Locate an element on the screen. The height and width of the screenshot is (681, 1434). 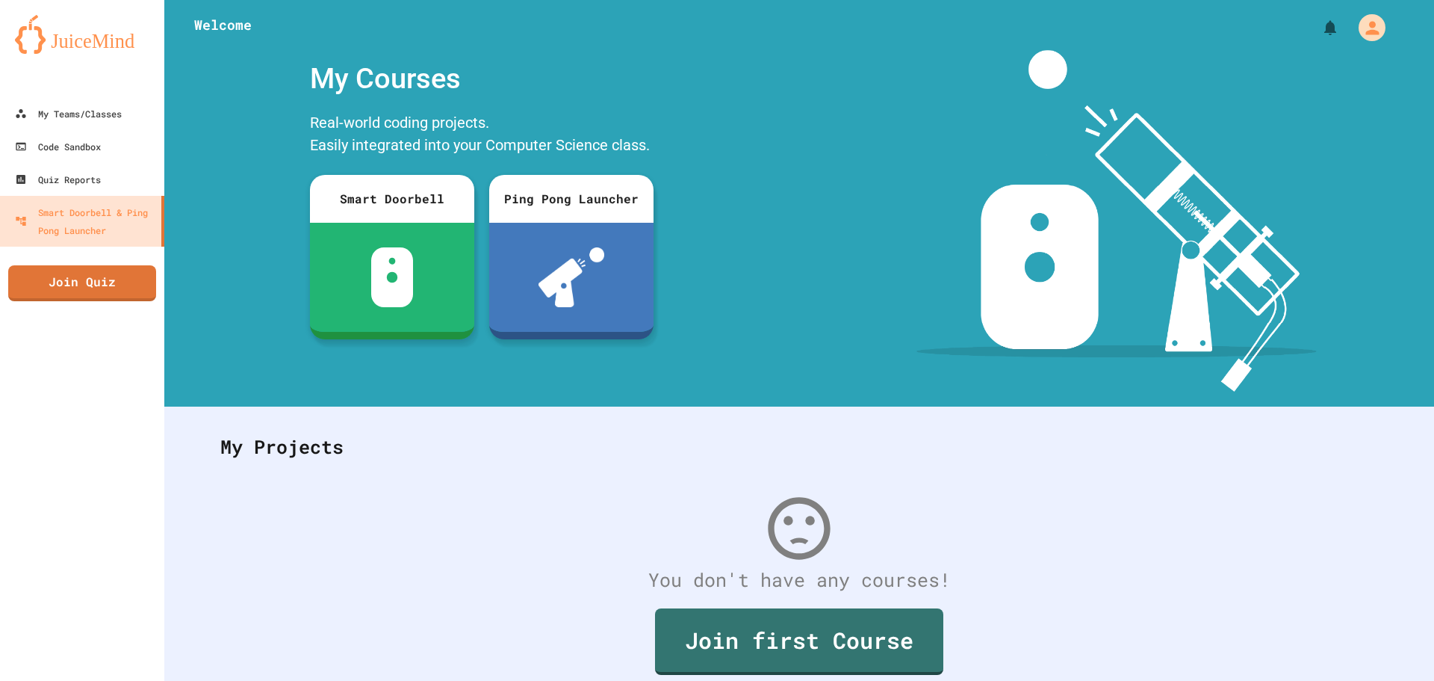
a: Join Quiz is located at coordinates (82, 283).